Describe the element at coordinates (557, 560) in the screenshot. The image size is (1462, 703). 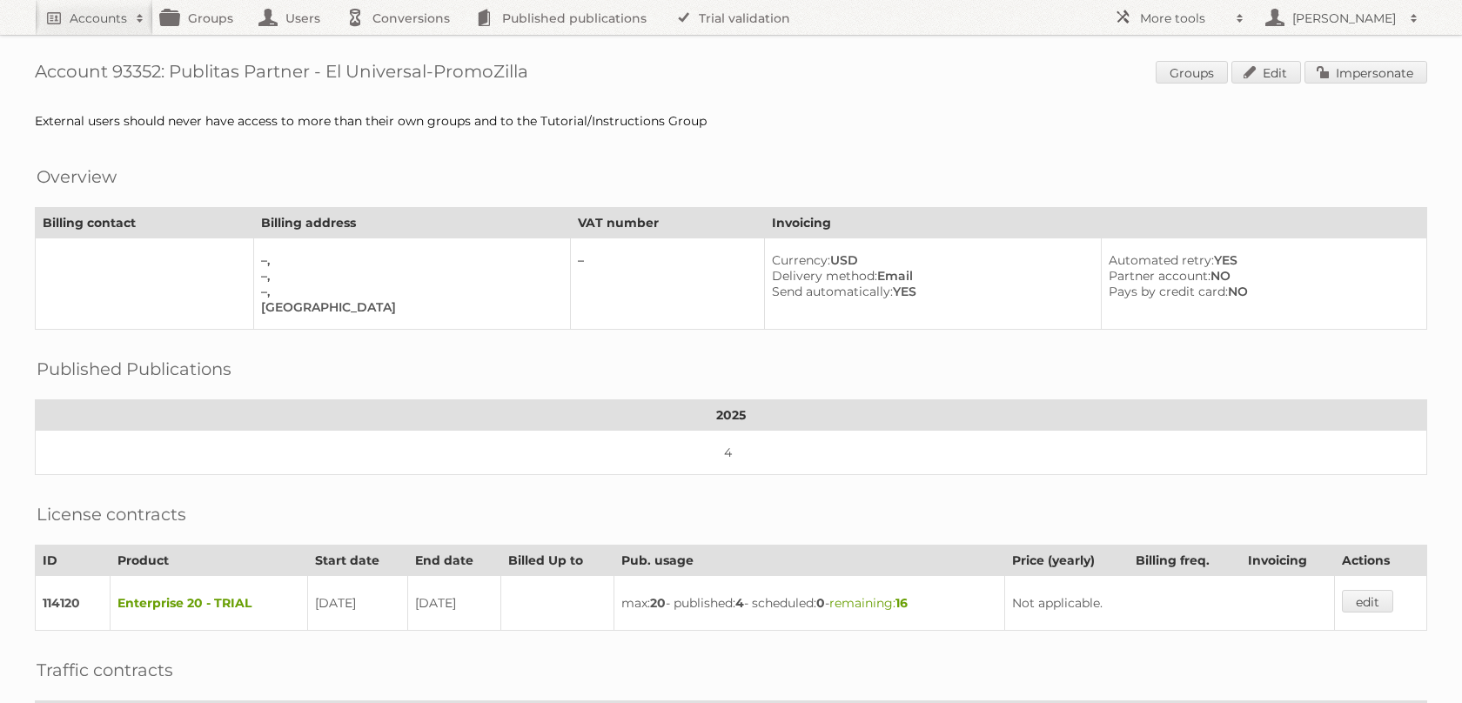
I see `th: Billed Up to` at that location.